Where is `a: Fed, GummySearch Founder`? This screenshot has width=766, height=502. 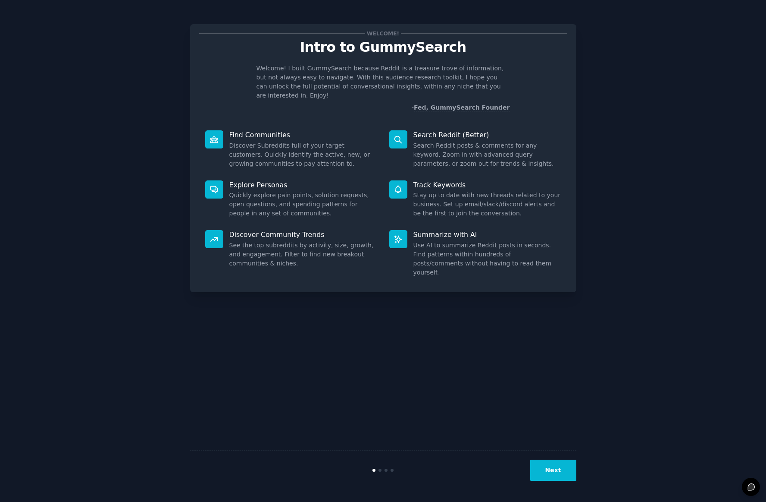
a: Fed, GummySearch Founder is located at coordinates (462, 107).